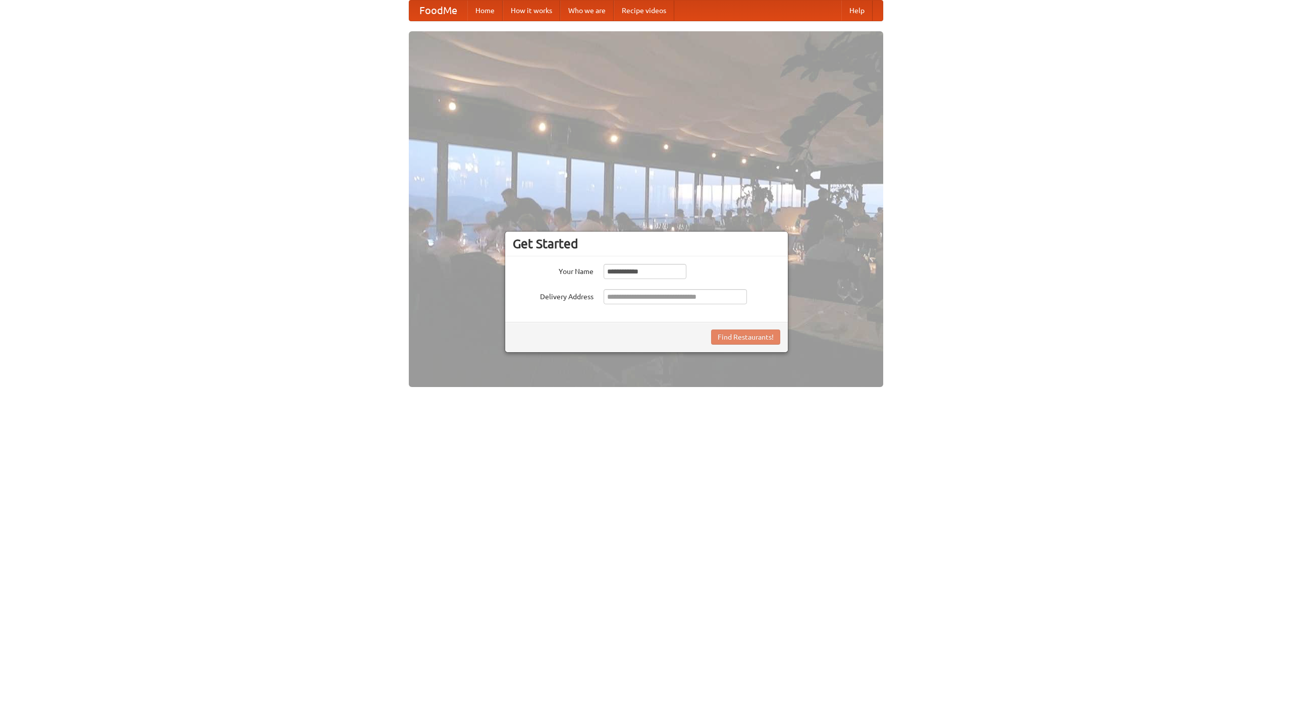 The height and width of the screenshot is (714, 1292). Describe the element at coordinates (587, 11) in the screenshot. I see `a: Who we are` at that location.